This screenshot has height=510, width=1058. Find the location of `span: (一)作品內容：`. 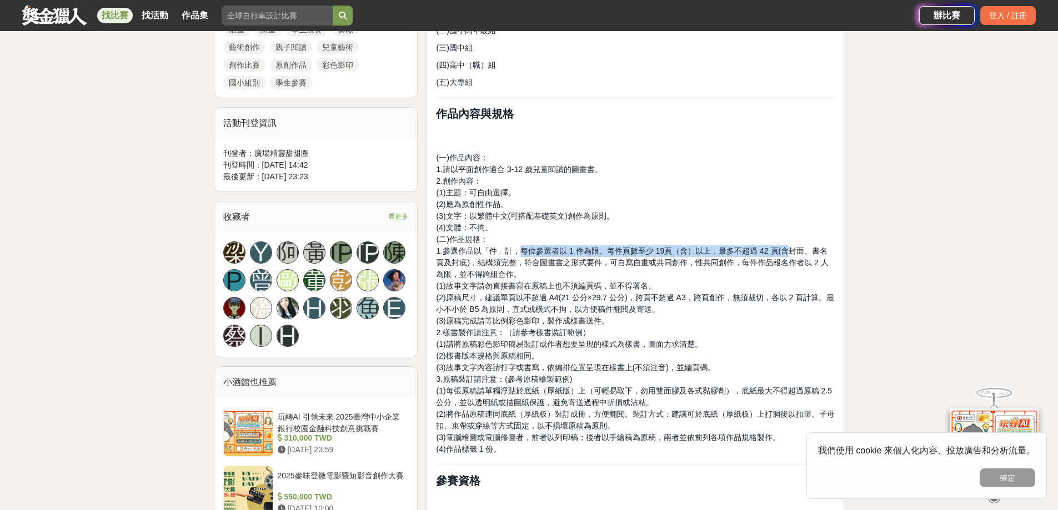

span: (一)作品內容： is located at coordinates (461, 158).